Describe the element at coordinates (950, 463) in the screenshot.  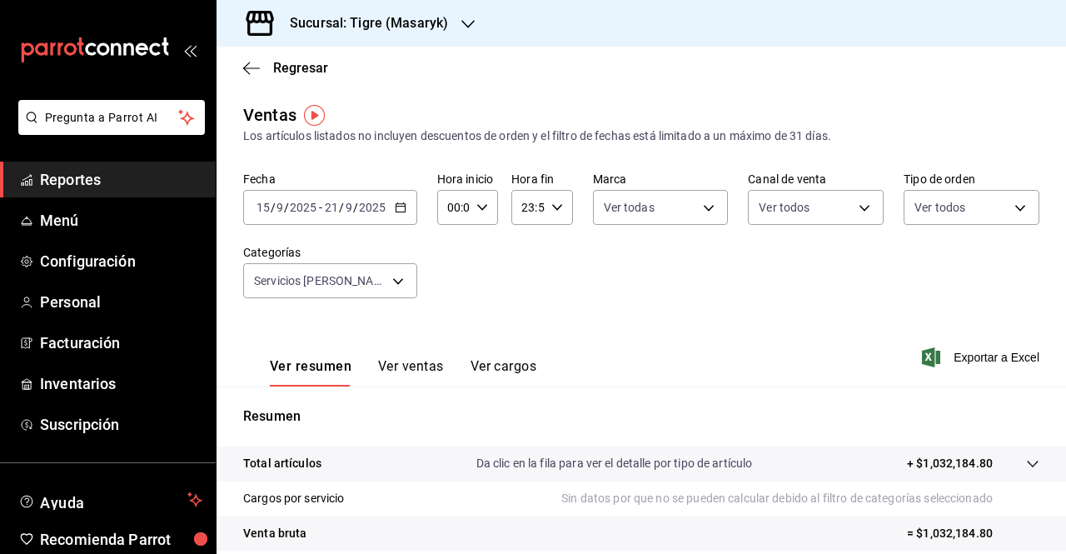
I see `p: + $1,032,184.80` at that location.